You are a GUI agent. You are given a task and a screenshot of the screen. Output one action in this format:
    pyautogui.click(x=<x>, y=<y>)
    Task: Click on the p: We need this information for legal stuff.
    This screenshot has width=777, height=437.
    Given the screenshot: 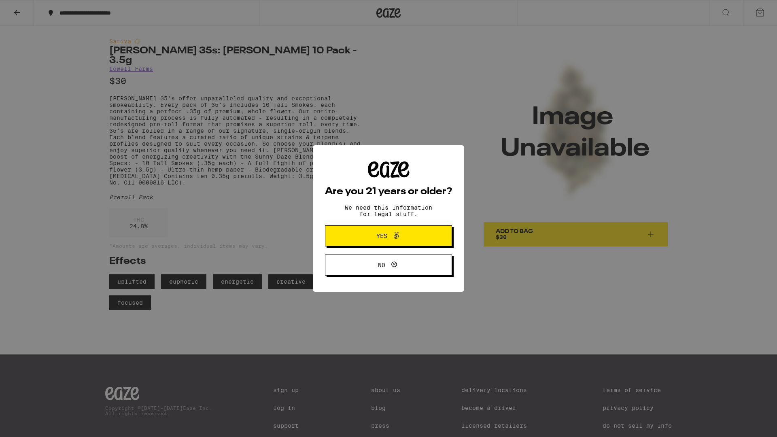 What is the action you would take?
    pyautogui.click(x=389, y=211)
    